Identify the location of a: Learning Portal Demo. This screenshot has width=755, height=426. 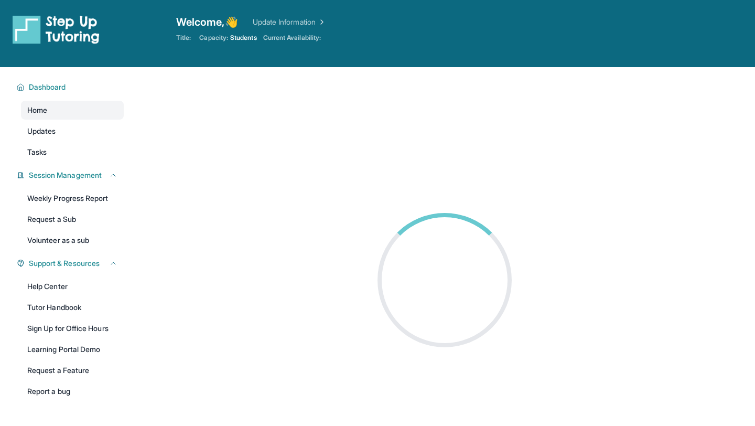
(72, 349).